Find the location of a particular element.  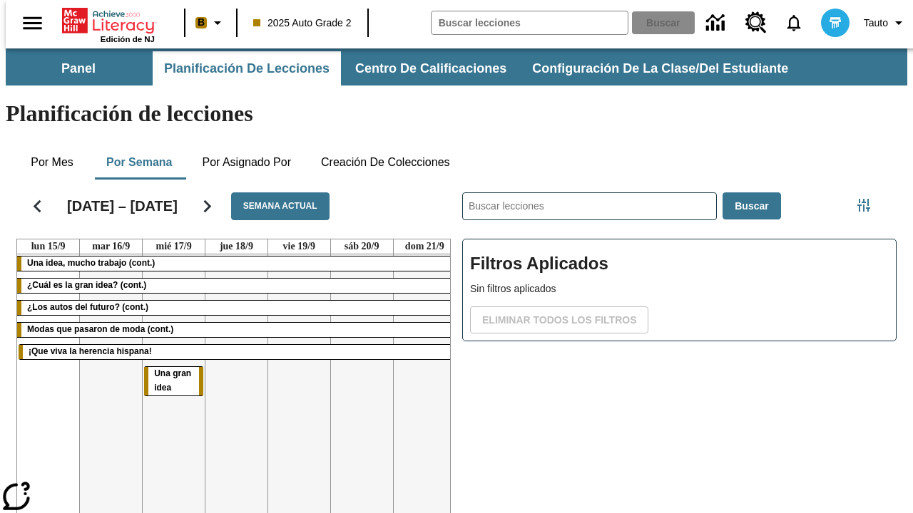

div: ¡Que viva la herencia hispana! is located at coordinates (236, 352).